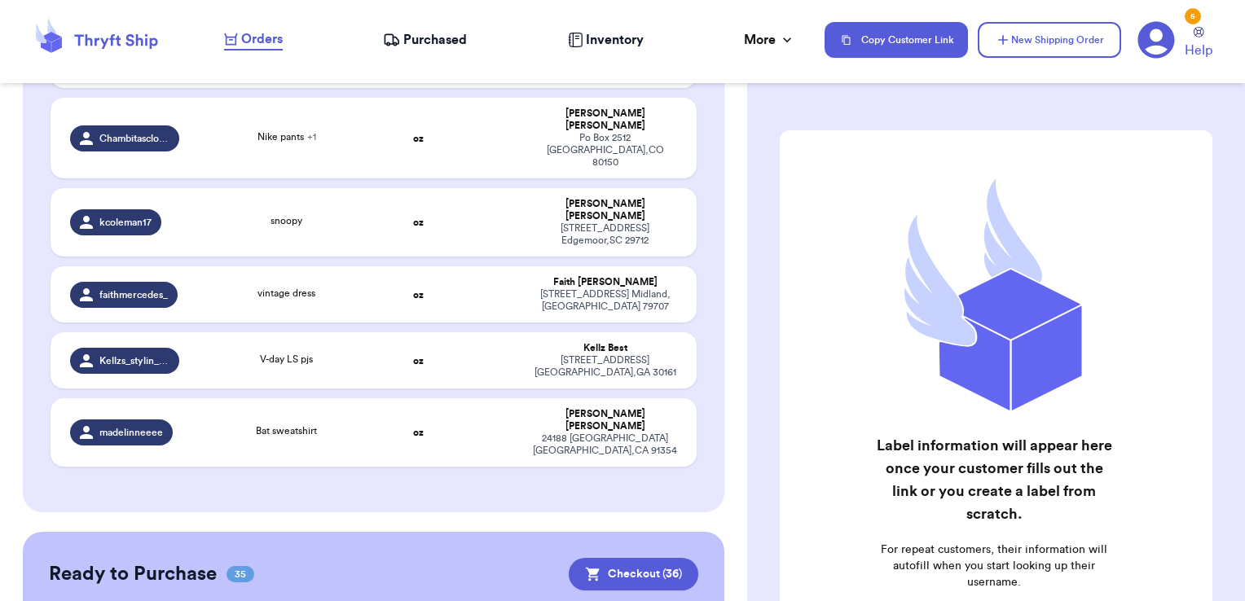 The width and height of the screenshot is (1245, 601). I want to click on span: Help, so click(1199, 51).